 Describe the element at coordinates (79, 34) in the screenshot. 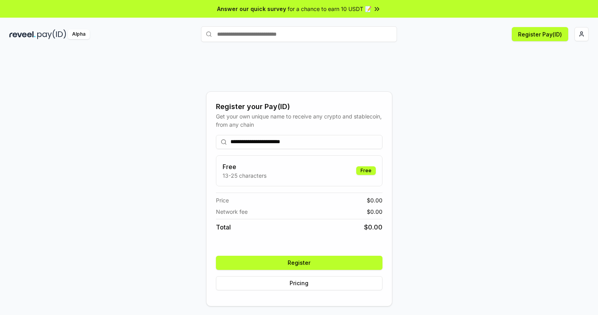

I see `div: Alpha` at that location.